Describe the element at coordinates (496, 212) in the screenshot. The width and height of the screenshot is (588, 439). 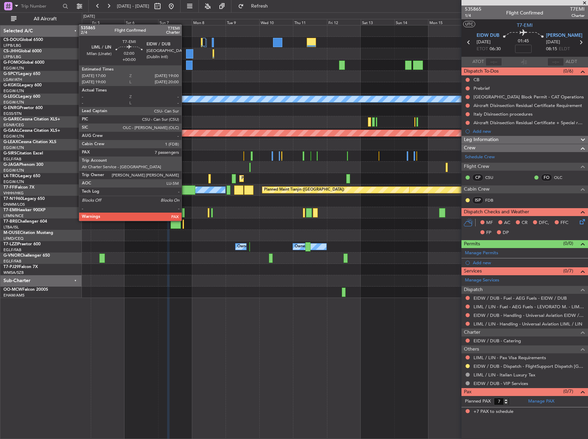
I see `span: Dispatch Checks and Weather` at that location.